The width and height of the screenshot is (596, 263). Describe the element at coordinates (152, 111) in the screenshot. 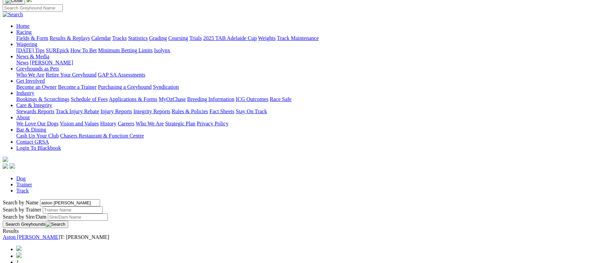

I see `a: Integrity Reports` at that location.